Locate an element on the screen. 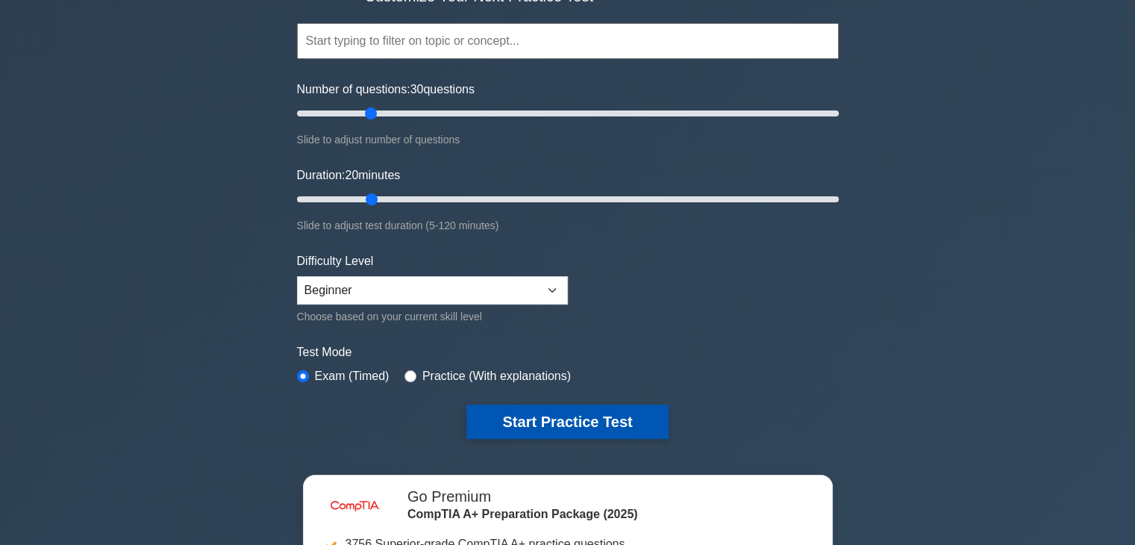 Image resolution: width=1135 pixels, height=545 pixels. label: Practice (With explanations) is located at coordinates (496, 376).